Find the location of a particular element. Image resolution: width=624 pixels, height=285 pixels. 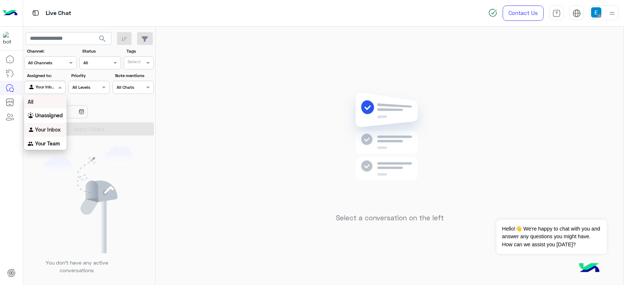

label: Tags is located at coordinates (140, 51).